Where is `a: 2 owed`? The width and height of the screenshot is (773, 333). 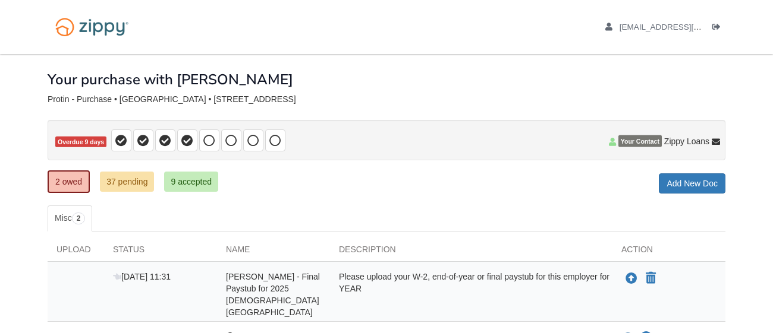 a: 2 owed is located at coordinates (68, 182).